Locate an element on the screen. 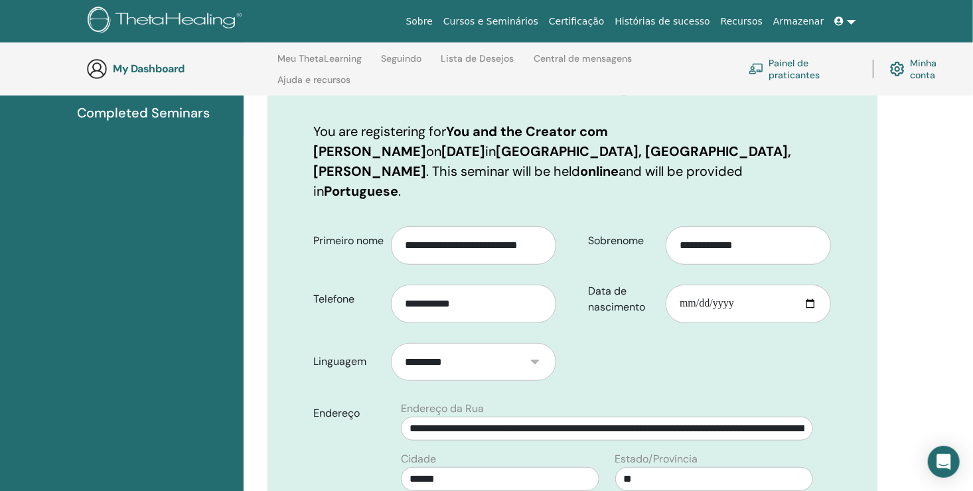 This screenshot has width=973, height=491. label: Primeiro nome is located at coordinates (348, 241).